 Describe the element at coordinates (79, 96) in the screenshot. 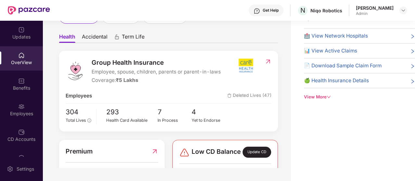

I see `span: Employees` at that location.